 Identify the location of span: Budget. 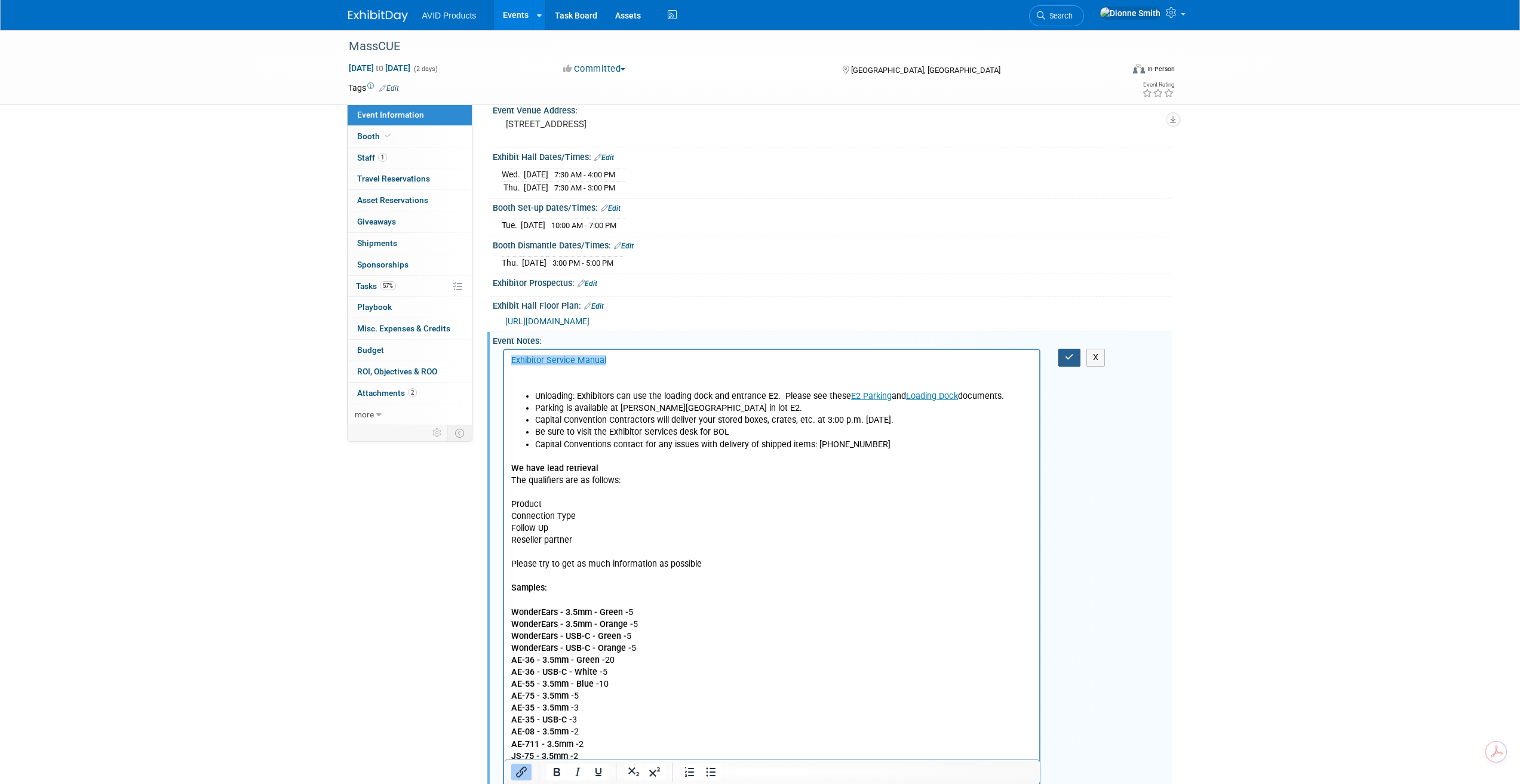
(370, 350).